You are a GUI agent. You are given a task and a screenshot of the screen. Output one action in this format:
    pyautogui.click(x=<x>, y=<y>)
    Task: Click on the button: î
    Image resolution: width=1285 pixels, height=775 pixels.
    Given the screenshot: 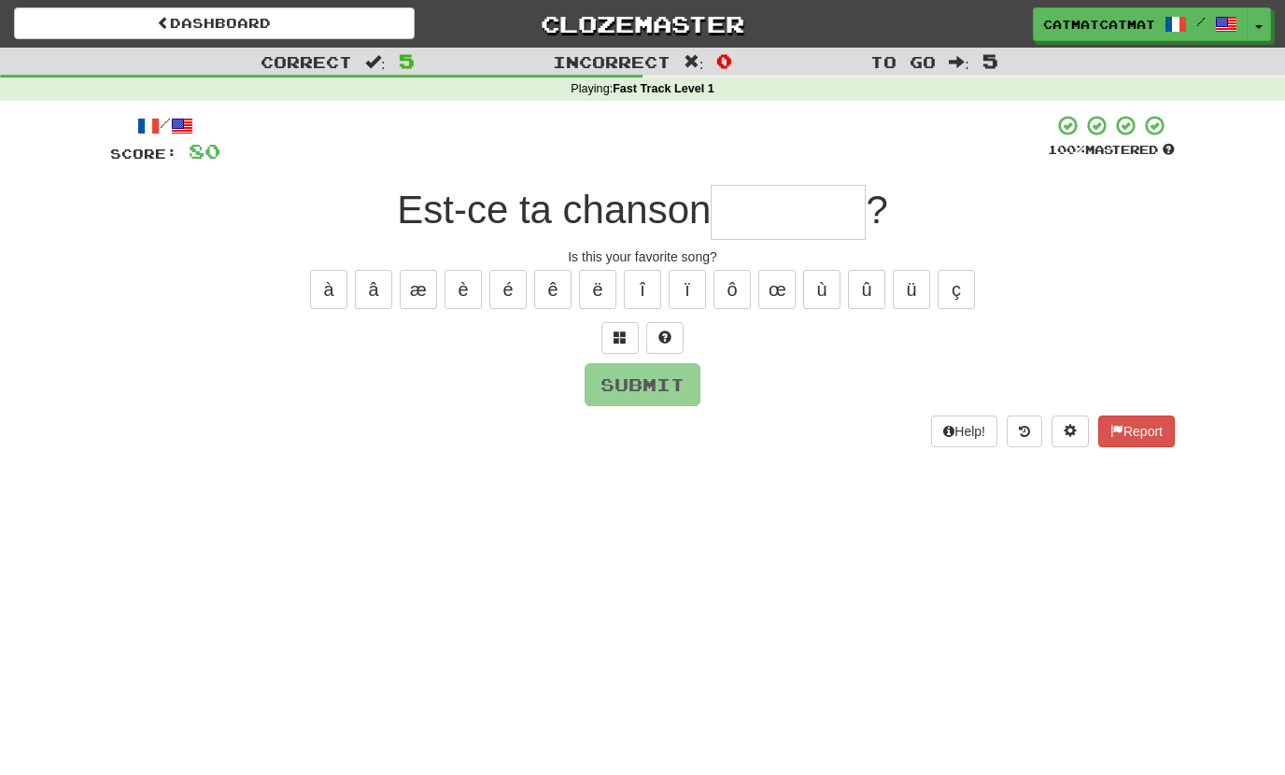 What is the action you would take?
    pyautogui.click(x=642, y=289)
    